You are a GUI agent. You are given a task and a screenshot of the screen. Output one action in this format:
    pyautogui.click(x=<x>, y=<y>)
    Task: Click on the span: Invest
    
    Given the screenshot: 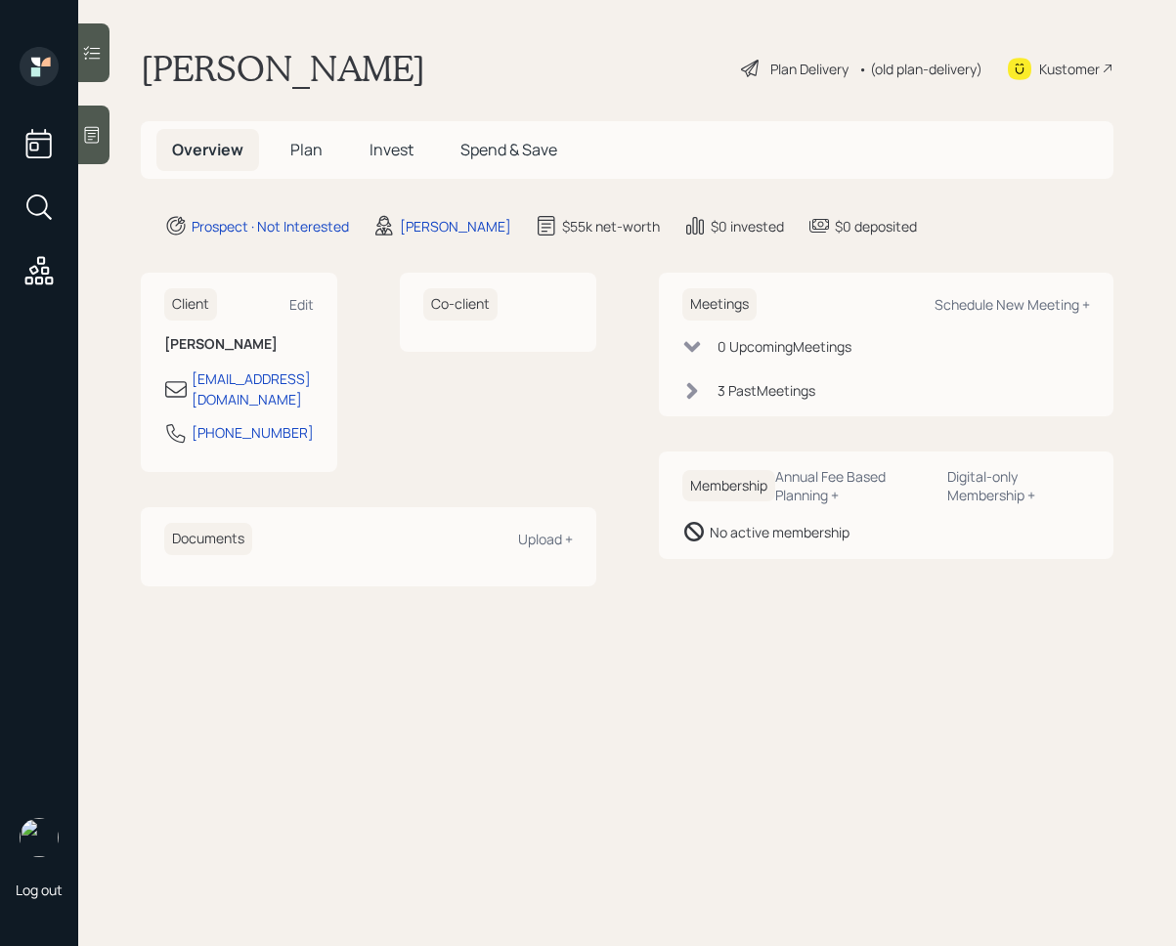 What is the action you would take?
    pyautogui.click(x=391, y=150)
    